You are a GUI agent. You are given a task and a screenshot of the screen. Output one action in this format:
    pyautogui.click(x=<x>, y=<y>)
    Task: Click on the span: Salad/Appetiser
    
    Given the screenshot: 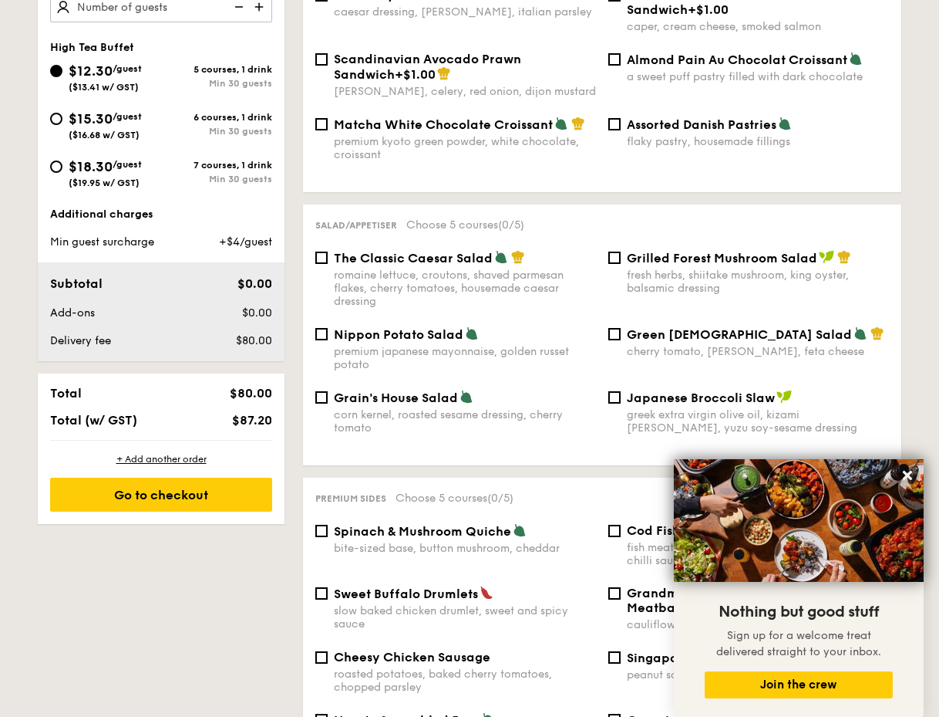 What is the action you would take?
    pyautogui.click(x=356, y=225)
    